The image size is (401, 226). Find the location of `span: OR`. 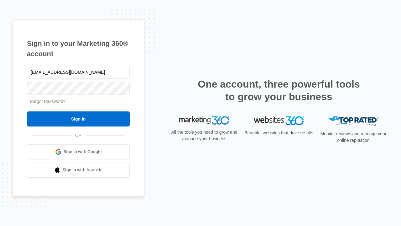

span: OR is located at coordinates (78, 135).